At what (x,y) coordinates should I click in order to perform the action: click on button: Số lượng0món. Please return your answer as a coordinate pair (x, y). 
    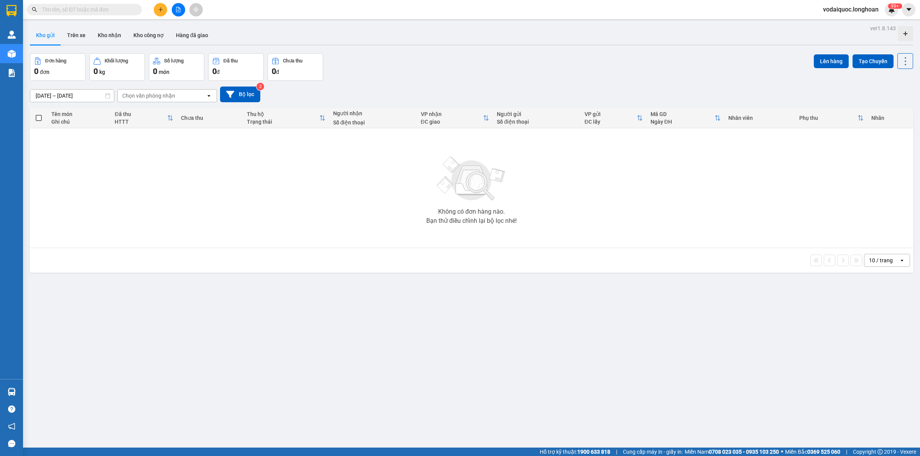
    Looking at the image, I should click on (176, 67).